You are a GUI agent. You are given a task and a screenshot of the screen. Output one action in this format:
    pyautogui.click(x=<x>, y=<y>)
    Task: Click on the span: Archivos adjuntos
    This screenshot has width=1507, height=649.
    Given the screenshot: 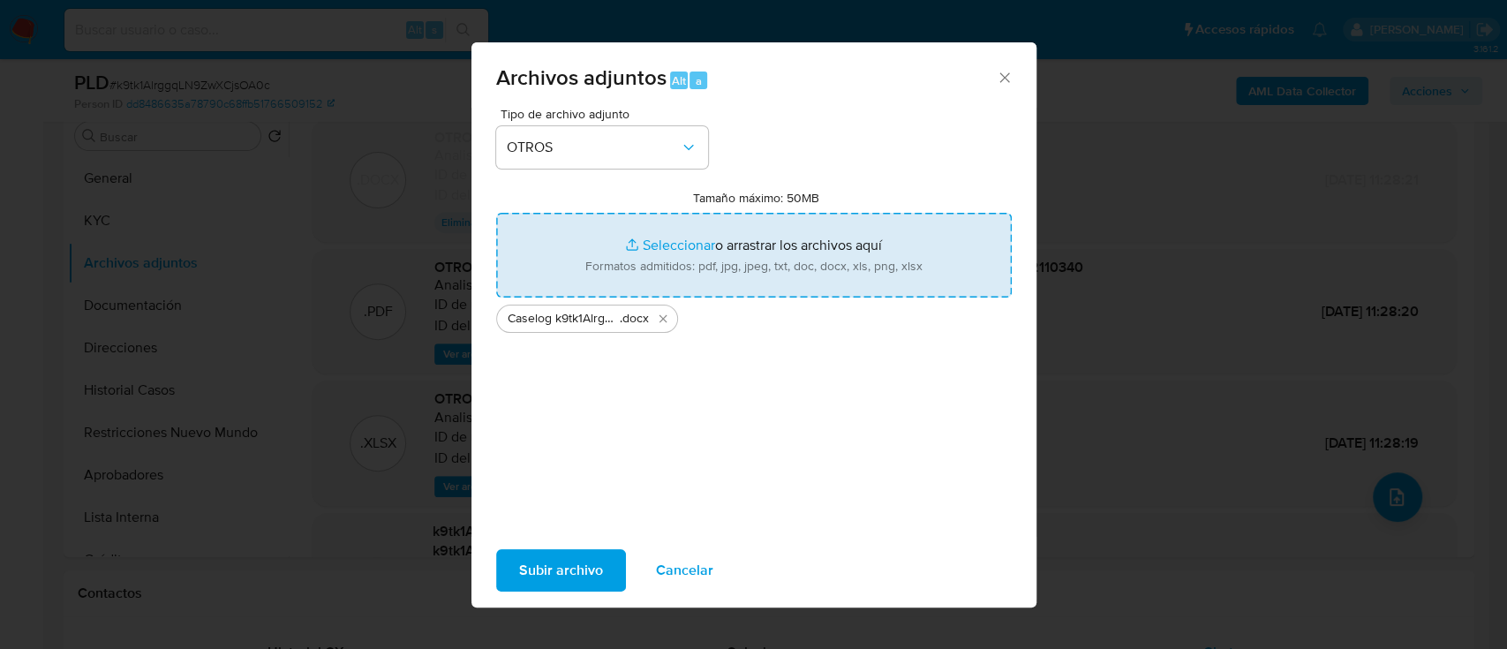 What is the action you would take?
    pyautogui.click(x=581, y=77)
    